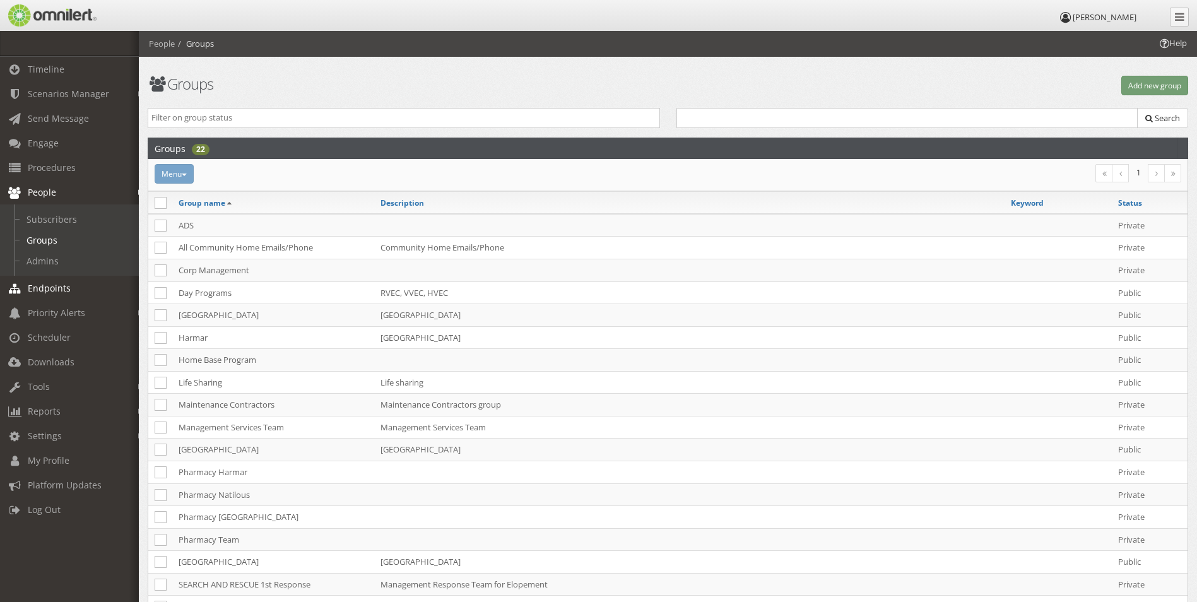  What do you see at coordinates (273, 338) in the screenshot?
I see `td: Harmar` at bounding box center [273, 338].